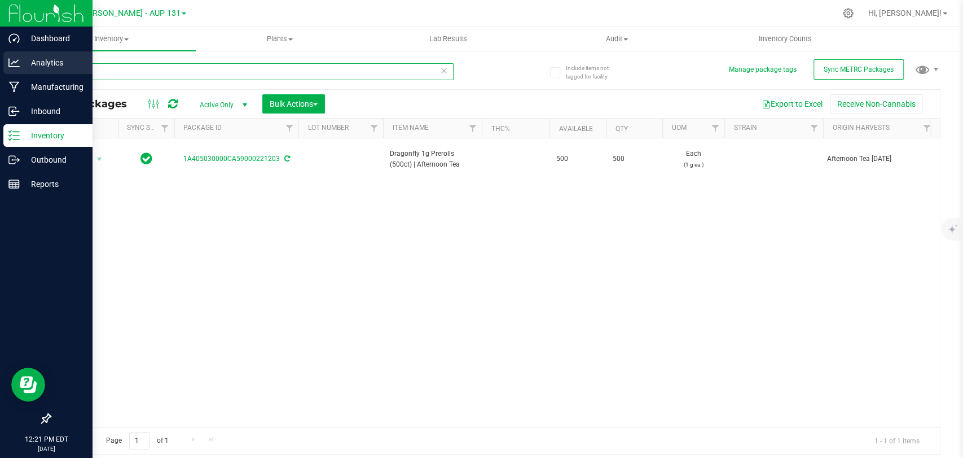 The width and height of the screenshot is (963, 458). Describe the element at coordinates (410, 128) in the screenshot. I see `a: Item Name` at that location.